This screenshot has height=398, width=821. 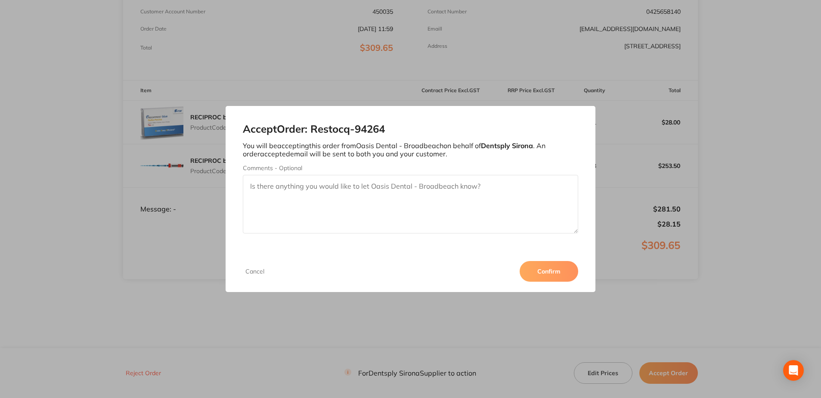 I want to click on h2: Accept Order: Restocq- 94264, so click(x=411, y=129).